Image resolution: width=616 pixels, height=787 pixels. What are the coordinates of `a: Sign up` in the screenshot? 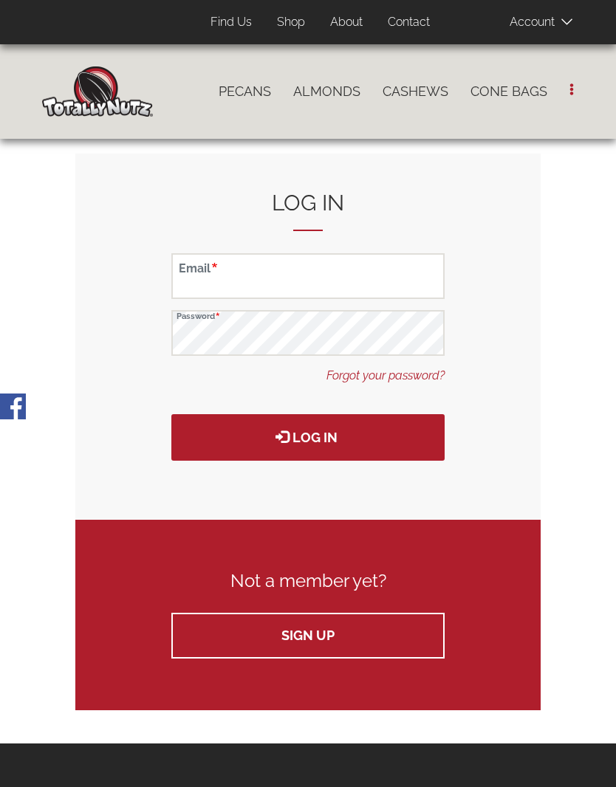 It's located at (308, 636).